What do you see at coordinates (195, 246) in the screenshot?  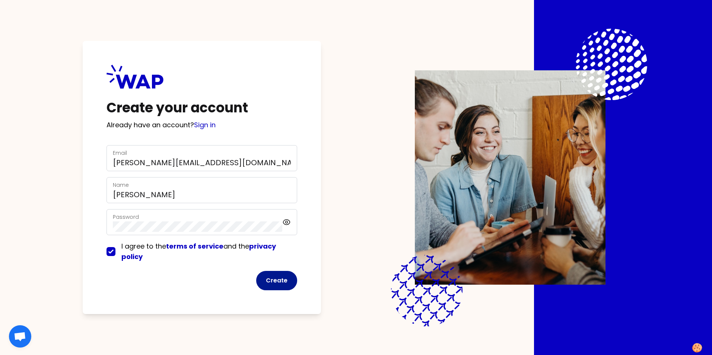 I see `a: terms of service` at bounding box center [195, 246].